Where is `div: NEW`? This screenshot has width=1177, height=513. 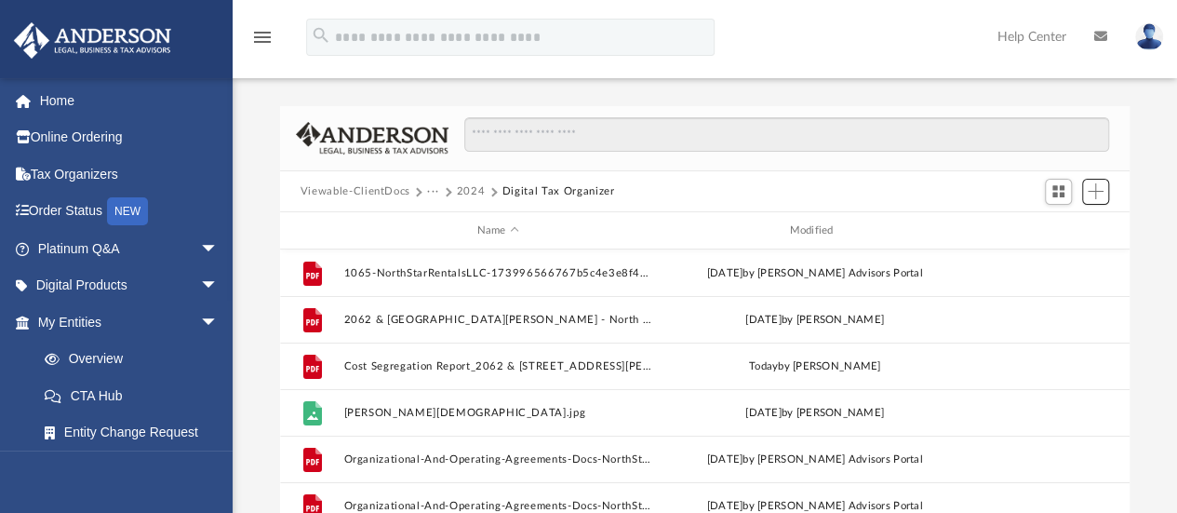 div: NEW is located at coordinates (127, 211).